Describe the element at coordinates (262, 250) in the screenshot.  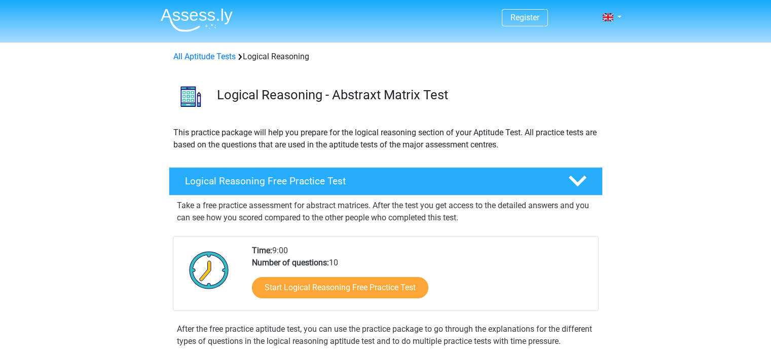
I see `b: Time:` at that location.